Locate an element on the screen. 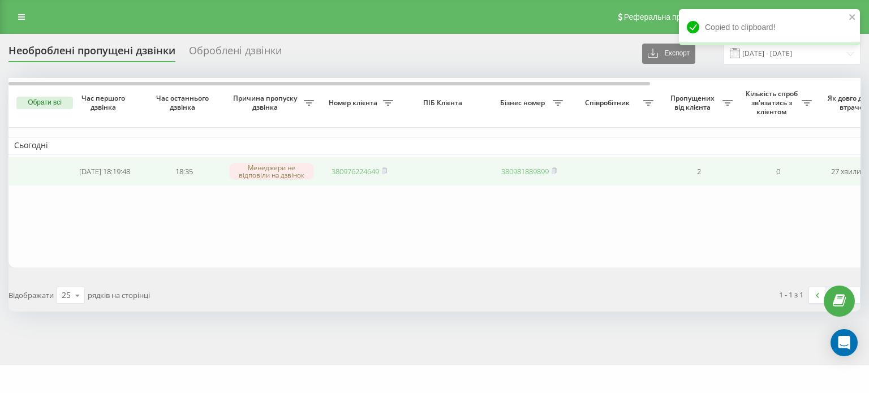  span: Реферальна програма is located at coordinates (666, 17).